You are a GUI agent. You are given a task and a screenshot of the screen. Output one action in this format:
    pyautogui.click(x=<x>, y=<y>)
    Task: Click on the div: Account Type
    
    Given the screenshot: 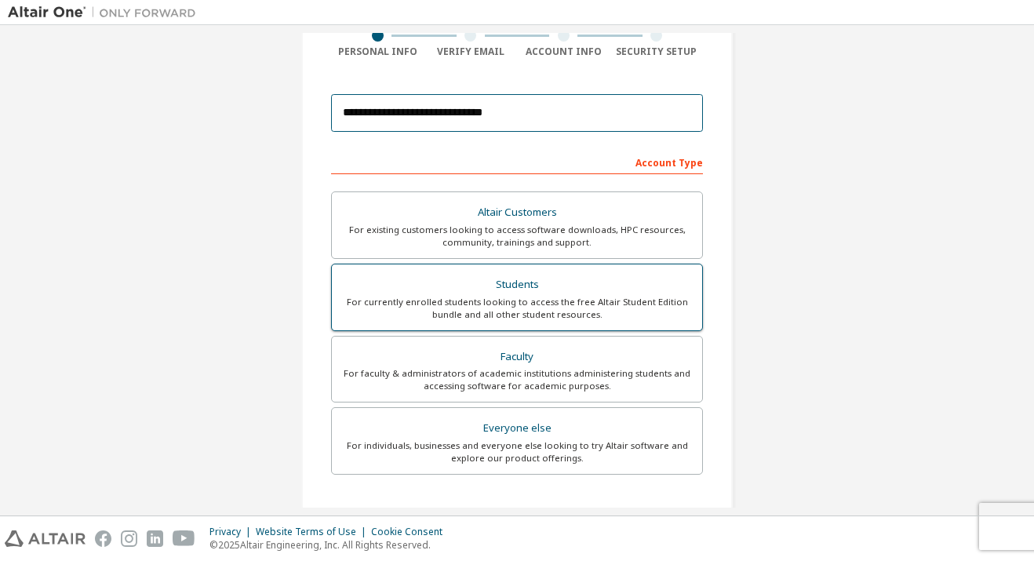 What is the action you would take?
    pyautogui.click(x=517, y=162)
    